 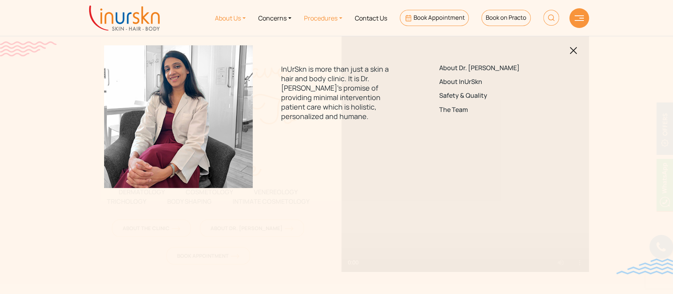 What do you see at coordinates (434, 18) in the screenshot?
I see `a: Book Appointment` at bounding box center [434, 18].